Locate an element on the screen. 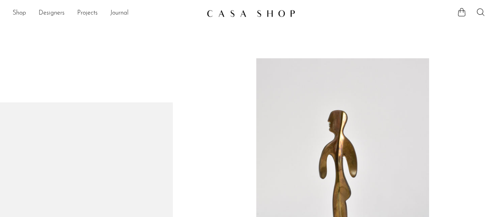 The height and width of the screenshot is (217, 498). nav: Desktop navigation is located at coordinates (106, 13).